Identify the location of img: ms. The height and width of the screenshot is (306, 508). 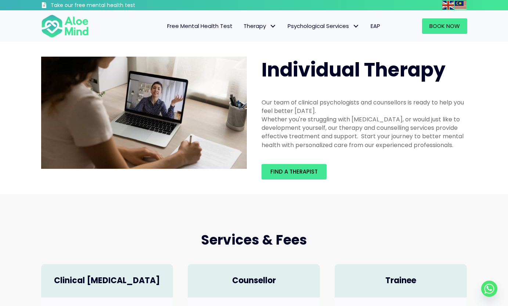
(461, 5).